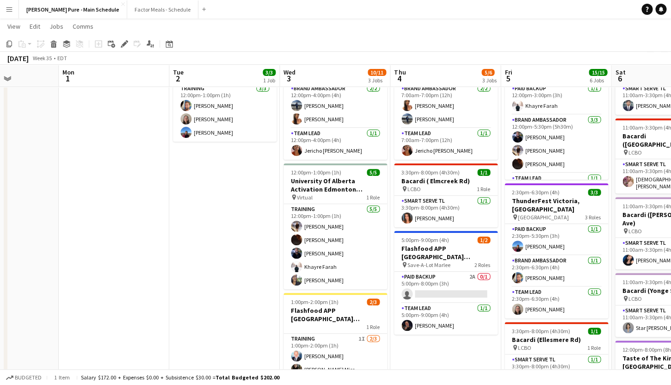 The image size is (671, 385). What do you see at coordinates (556, 339) in the screenshot?
I see `h3: Bacardi (Ellesmere Rd)` at bounding box center [556, 339].